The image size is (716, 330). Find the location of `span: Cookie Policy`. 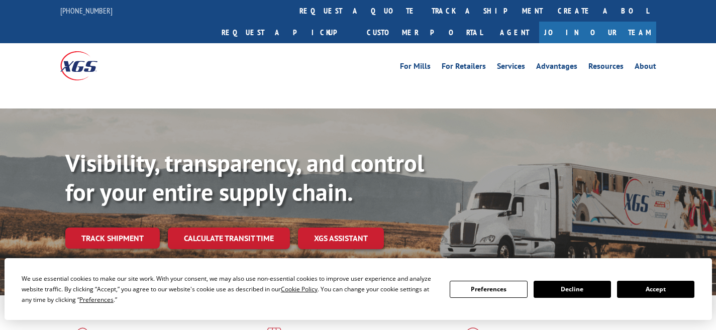

span: Cookie Policy is located at coordinates (299, 289).